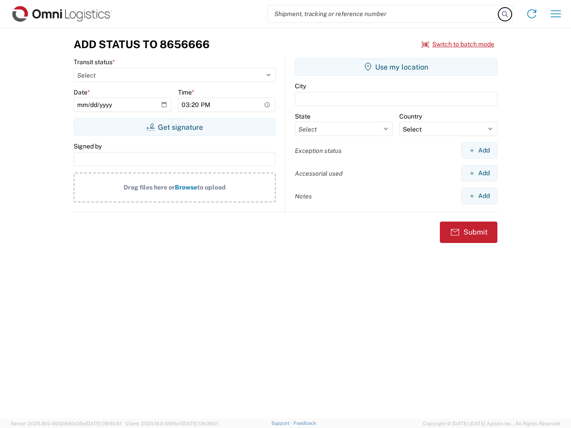 The image size is (571, 428). I want to click on h3: Add Status to 8656666, so click(141, 44).